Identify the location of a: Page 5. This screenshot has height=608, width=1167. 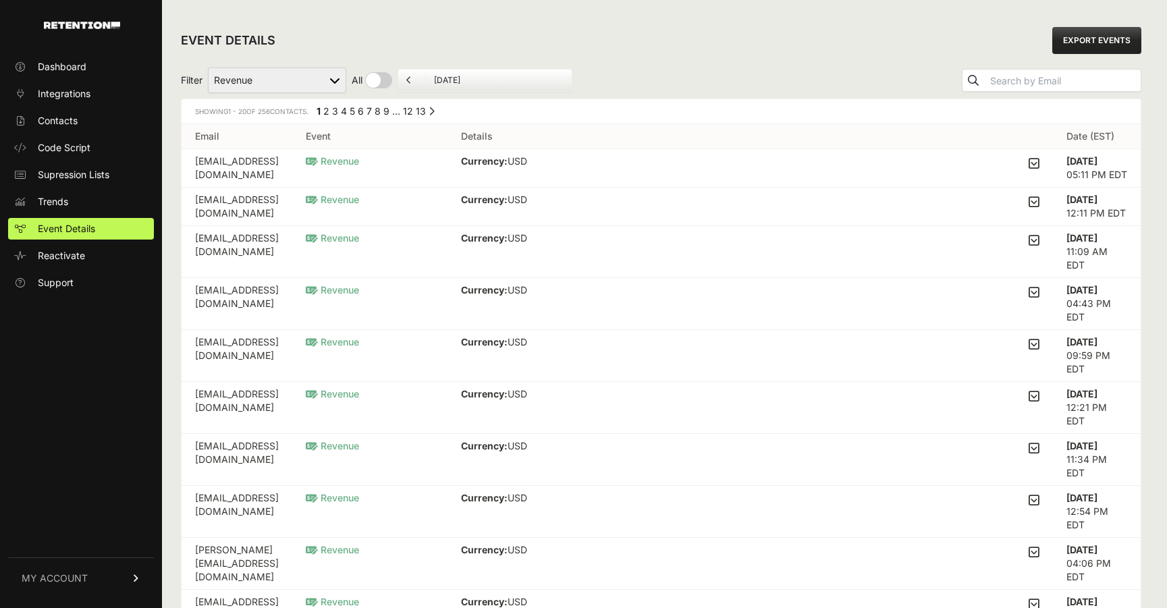
(352, 111).